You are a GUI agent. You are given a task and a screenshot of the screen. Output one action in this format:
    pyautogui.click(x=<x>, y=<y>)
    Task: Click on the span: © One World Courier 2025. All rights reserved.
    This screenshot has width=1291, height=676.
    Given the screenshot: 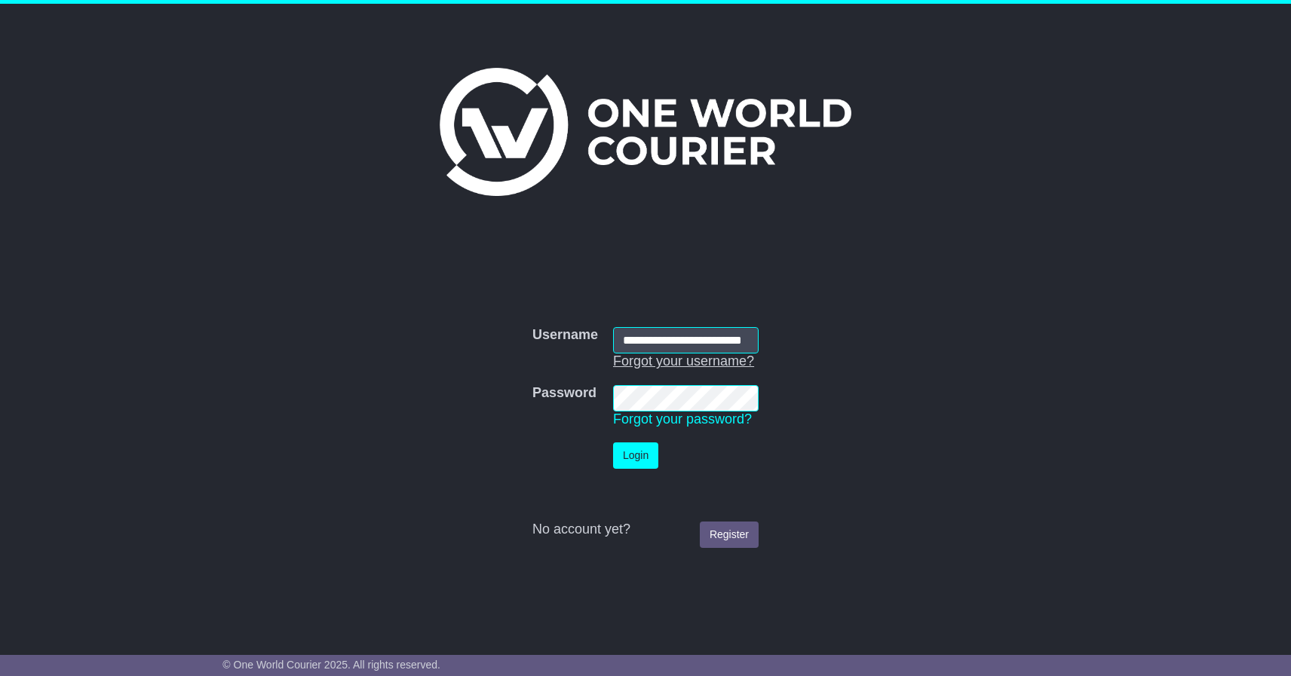 What is the action you would take?
    pyautogui.click(x=331, y=665)
    